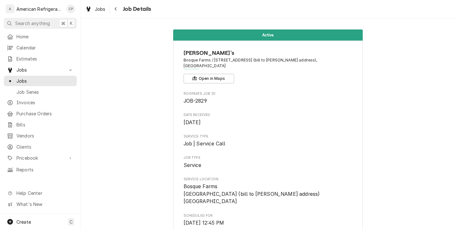 The width and height of the screenshot is (455, 230). I want to click on span: Purchase Orders, so click(45, 113).